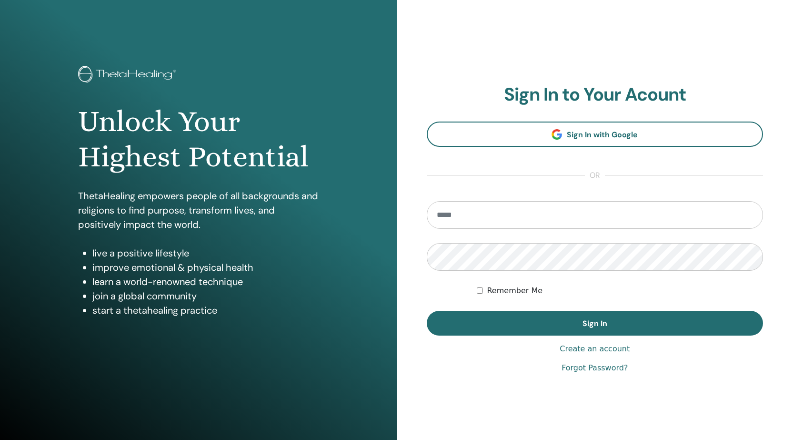 The width and height of the screenshot is (793, 440). What do you see at coordinates (205, 253) in the screenshot?
I see `li: live a positive lifestyle` at bounding box center [205, 253].